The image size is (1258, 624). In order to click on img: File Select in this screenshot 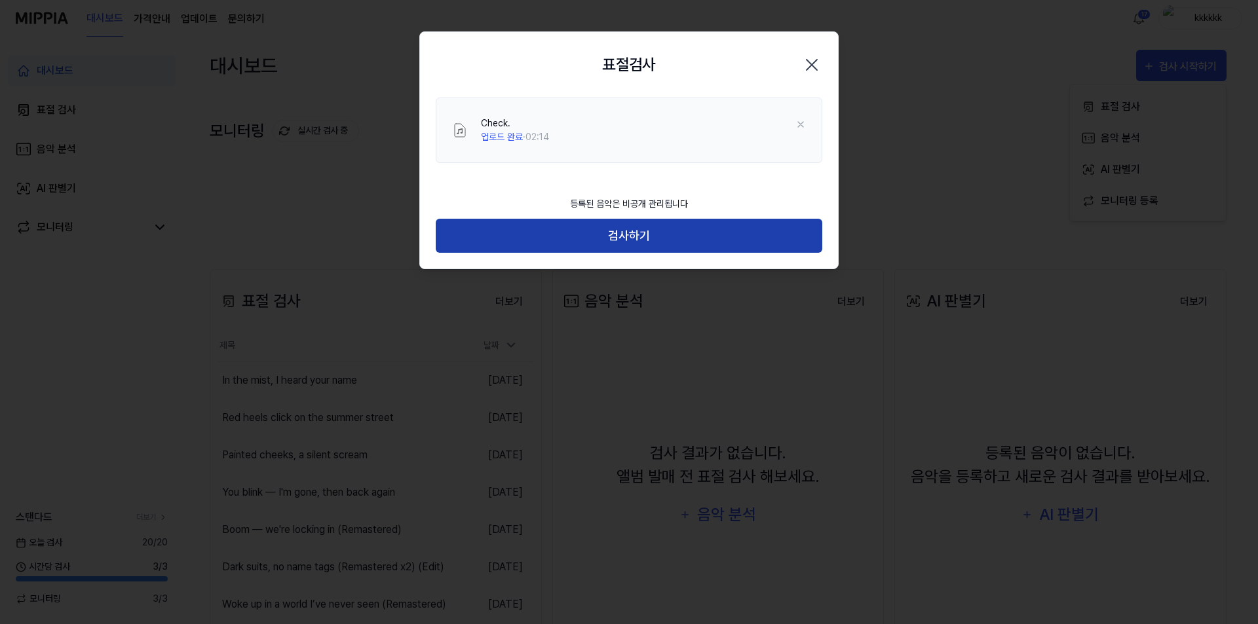, I will do `click(460, 130)`.